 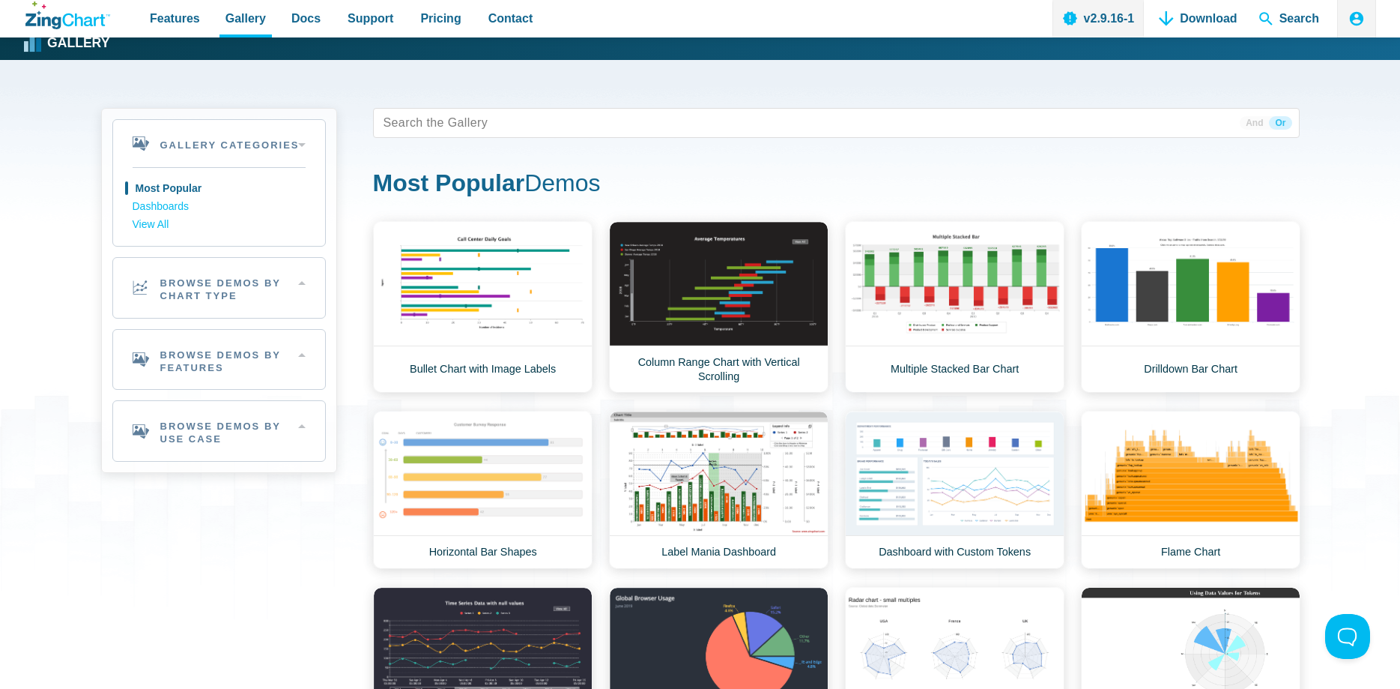 I want to click on a: Drilldown Bar Chart, so click(x=1190, y=306).